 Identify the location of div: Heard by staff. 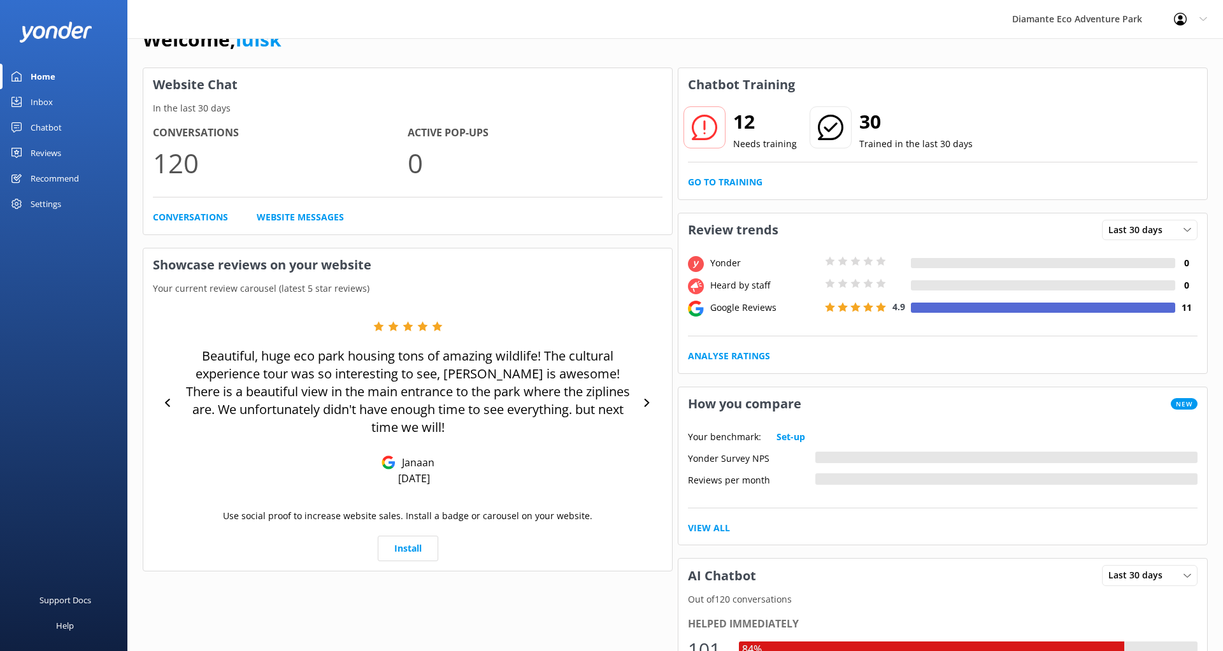
(764, 285).